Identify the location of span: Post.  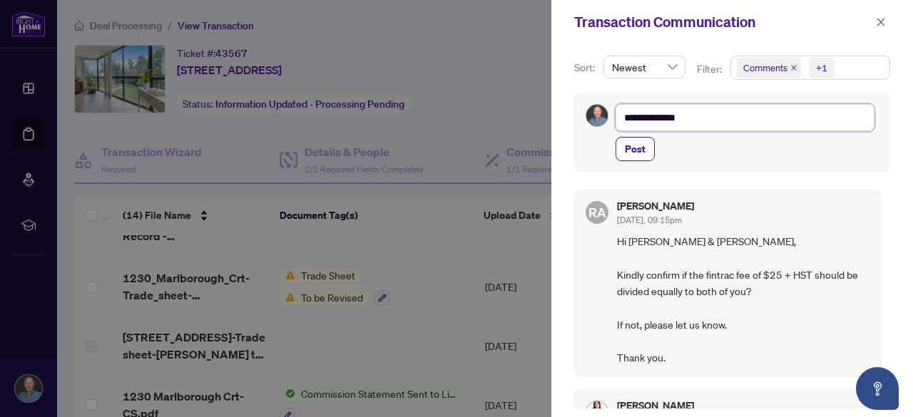
(635, 149).